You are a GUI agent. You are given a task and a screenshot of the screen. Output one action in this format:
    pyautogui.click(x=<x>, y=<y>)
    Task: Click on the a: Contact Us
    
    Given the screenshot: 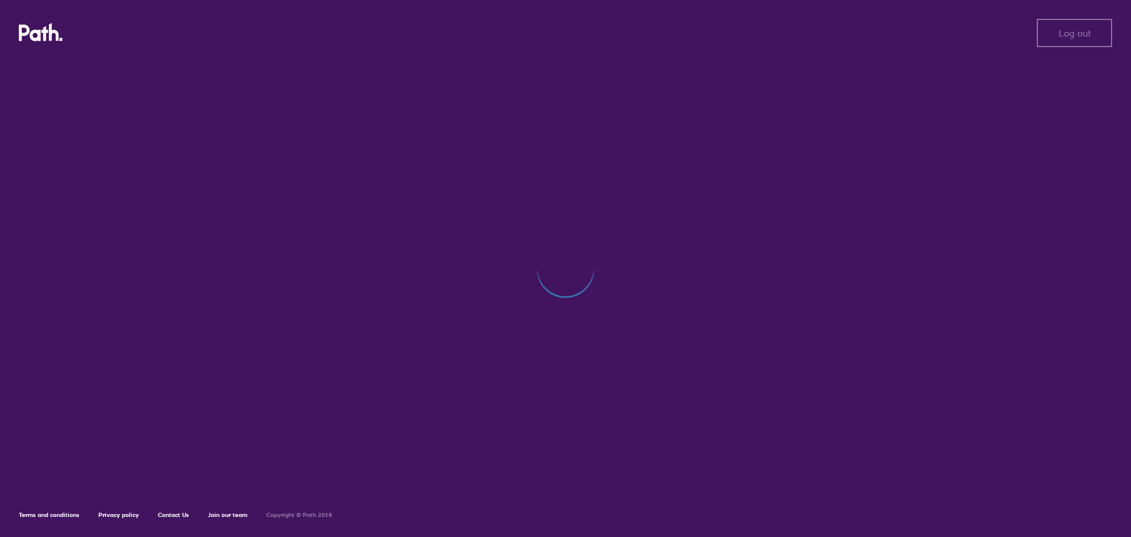 What is the action you would take?
    pyautogui.click(x=173, y=514)
    